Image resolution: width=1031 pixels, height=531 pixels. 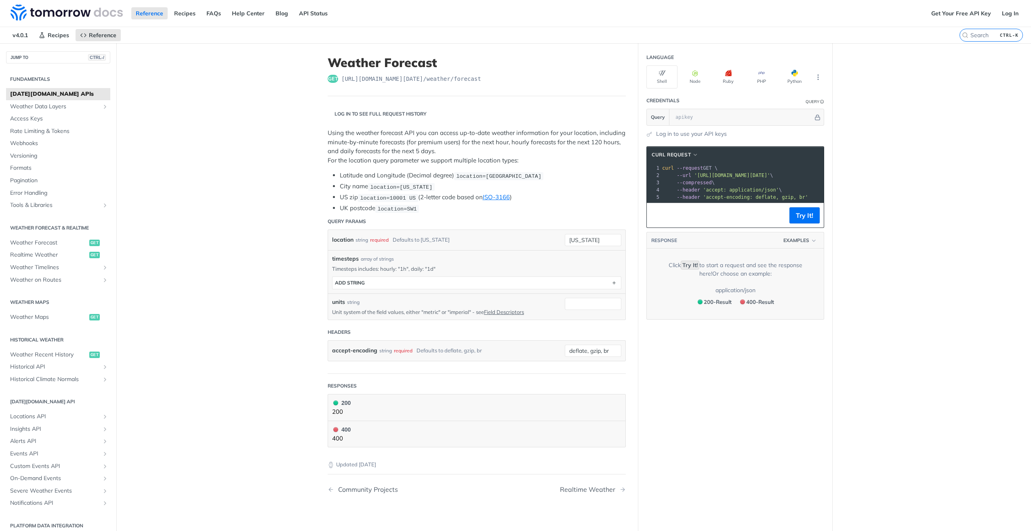 What do you see at coordinates (58, 168) in the screenshot?
I see `a: Formats` at bounding box center [58, 168].